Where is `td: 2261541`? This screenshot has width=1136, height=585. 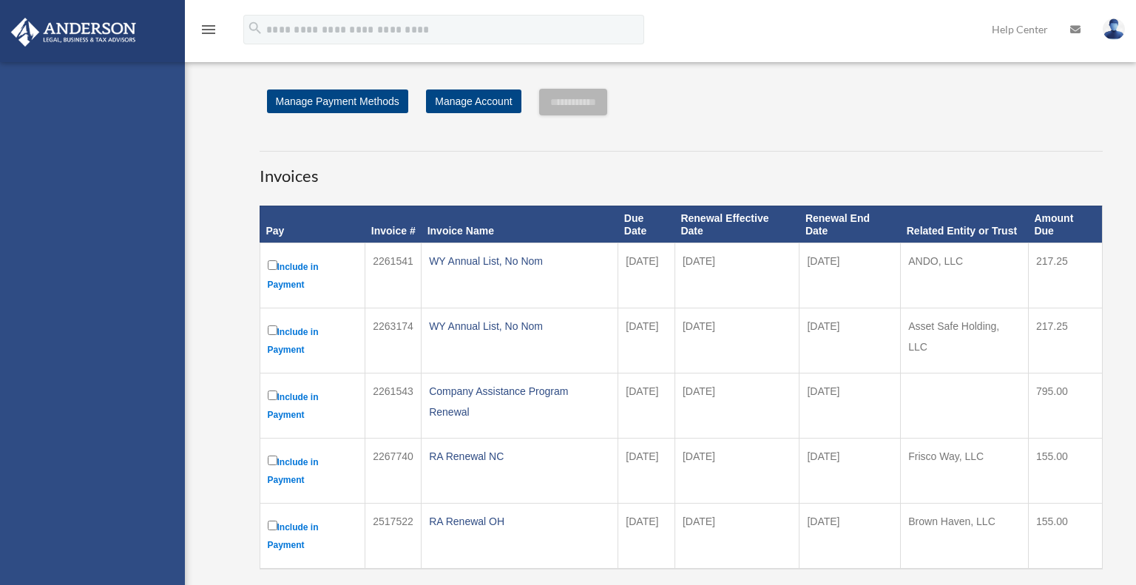 td: 2261541 is located at coordinates (393, 276).